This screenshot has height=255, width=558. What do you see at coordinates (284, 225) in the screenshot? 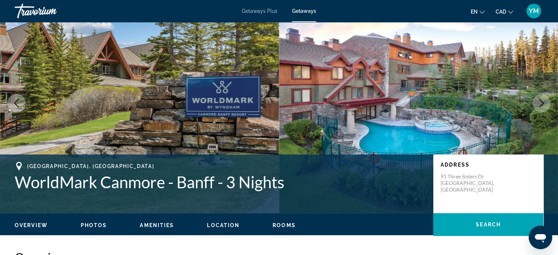
I see `span: Rooms` at bounding box center [284, 225].